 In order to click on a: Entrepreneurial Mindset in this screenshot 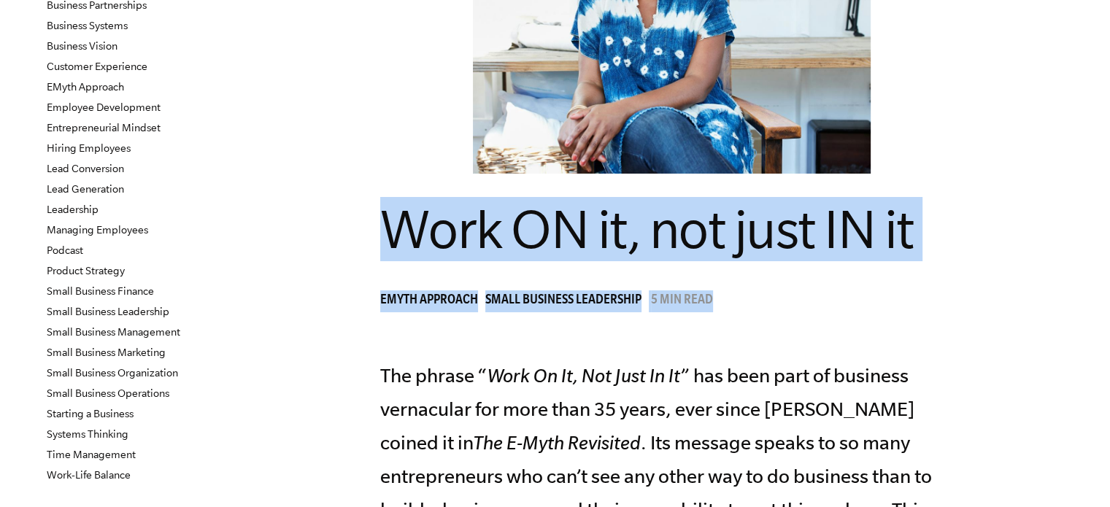, I will do `click(104, 128)`.